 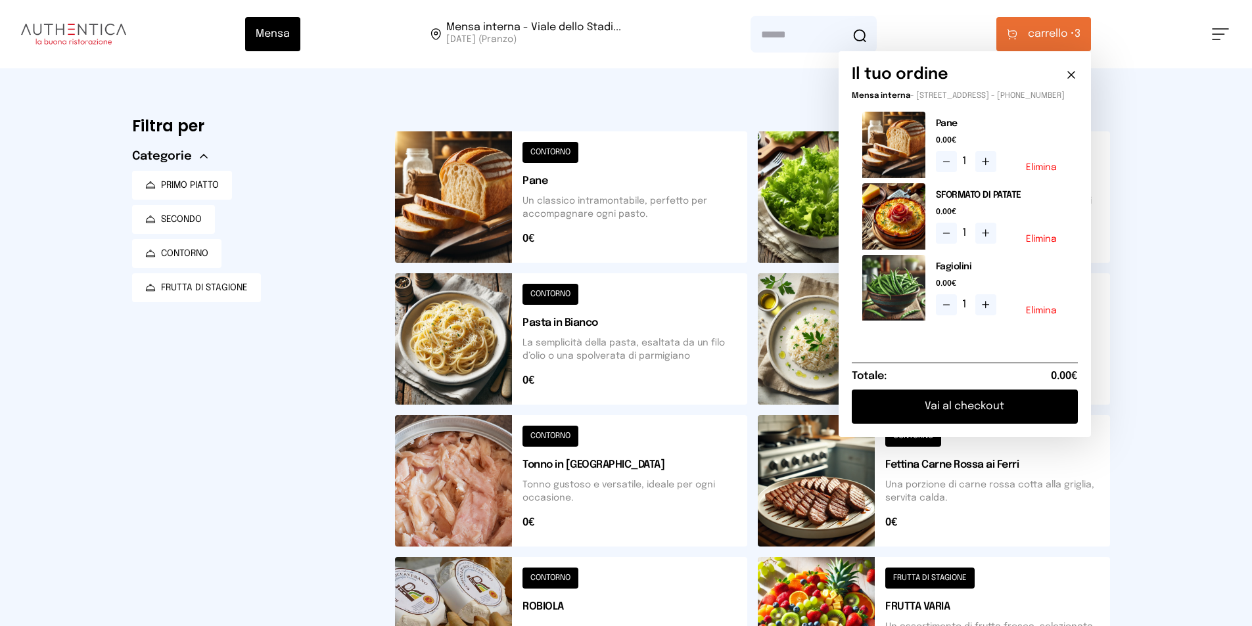 I want to click on span: PRIMO PIATTO, so click(x=190, y=185).